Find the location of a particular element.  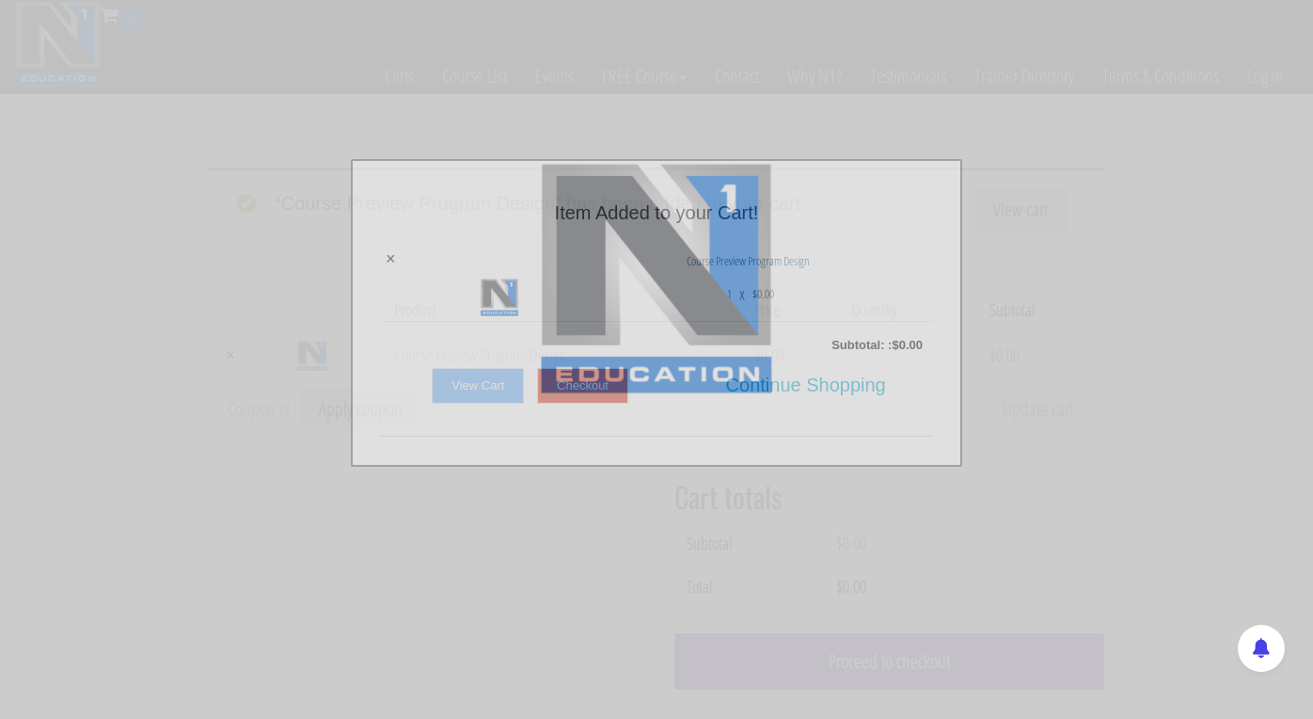

img: Course Preview Program Design is located at coordinates (499, 297).